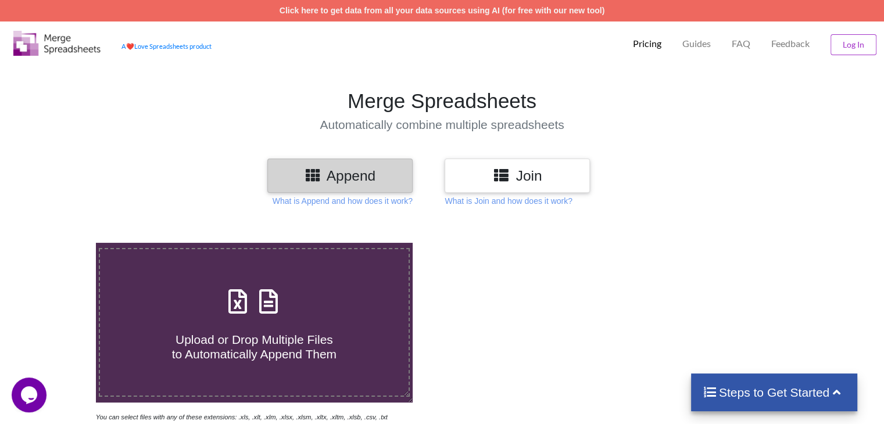 The image size is (884, 424). Describe the element at coordinates (340, 176) in the screenshot. I see `h3: Append` at that location.